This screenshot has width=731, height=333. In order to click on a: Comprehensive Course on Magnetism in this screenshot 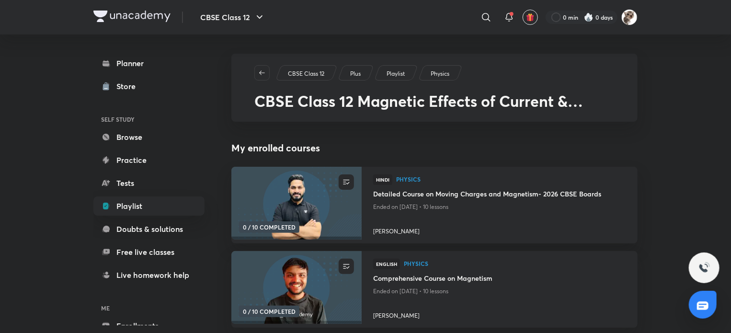, I will do `click(499, 279)`.